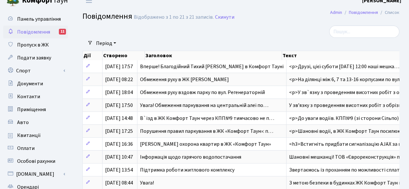 Image resolution: width=409 pixels, height=189 pixels. Describe the element at coordinates (36, 161) in the screenshot. I see `span: Особові рахунки` at that location.